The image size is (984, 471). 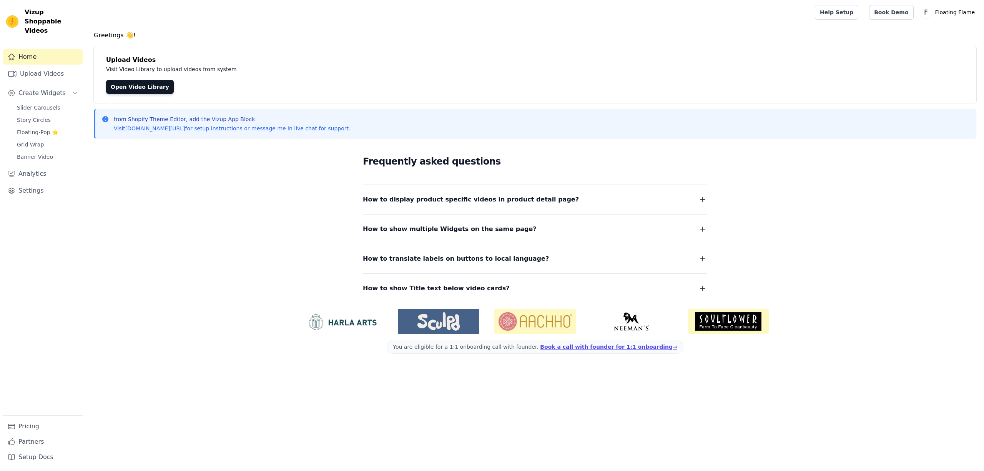 I want to click on span: How to display product specific videos in product detail page?, so click(x=471, y=199).